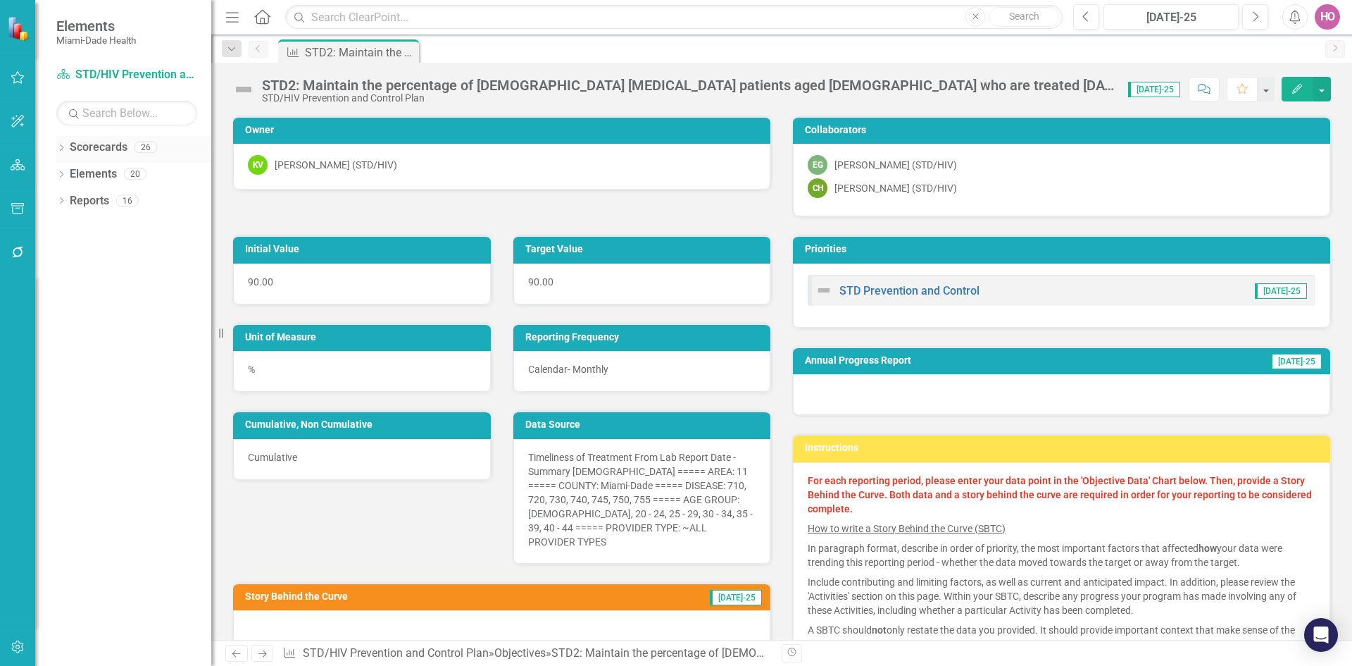 The height and width of the screenshot is (666, 1352). Describe the element at coordinates (1064, 249) in the screenshot. I see `h3: Priorities` at that location.